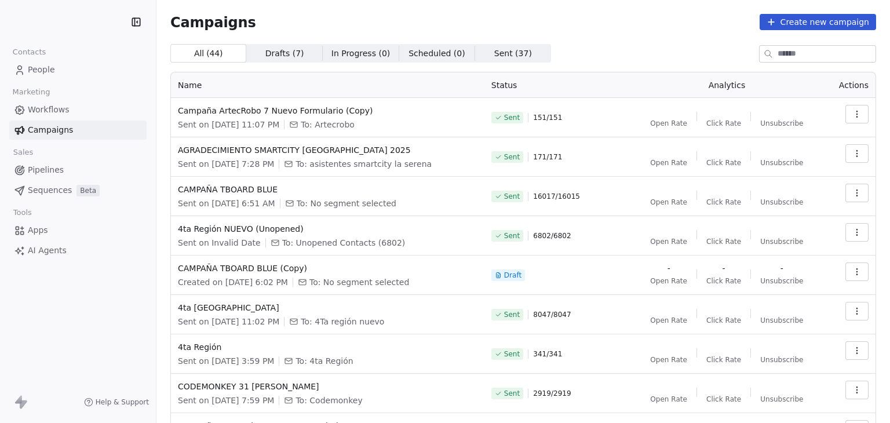  I want to click on span: To: 4ta Región, so click(324, 361).